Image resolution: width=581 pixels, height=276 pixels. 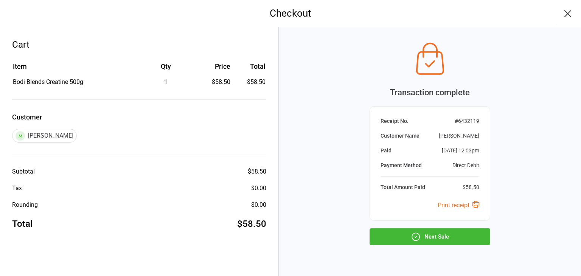 What do you see at coordinates (458, 205) in the screenshot?
I see `a: Print receipt` at bounding box center [458, 205].